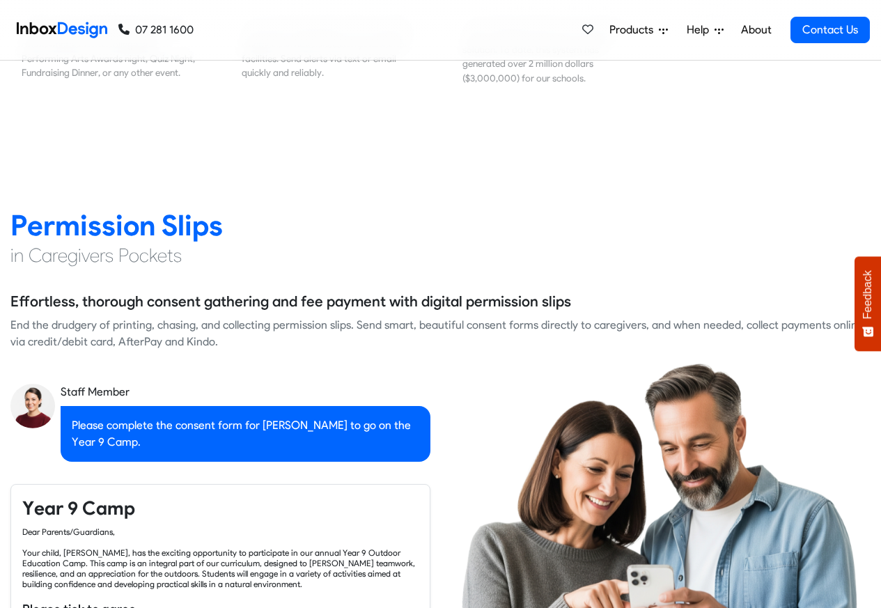 The height and width of the screenshot is (608, 881). Describe the element at coordinates (633, 30) in the screenshot. I see `span: Products` at that location.